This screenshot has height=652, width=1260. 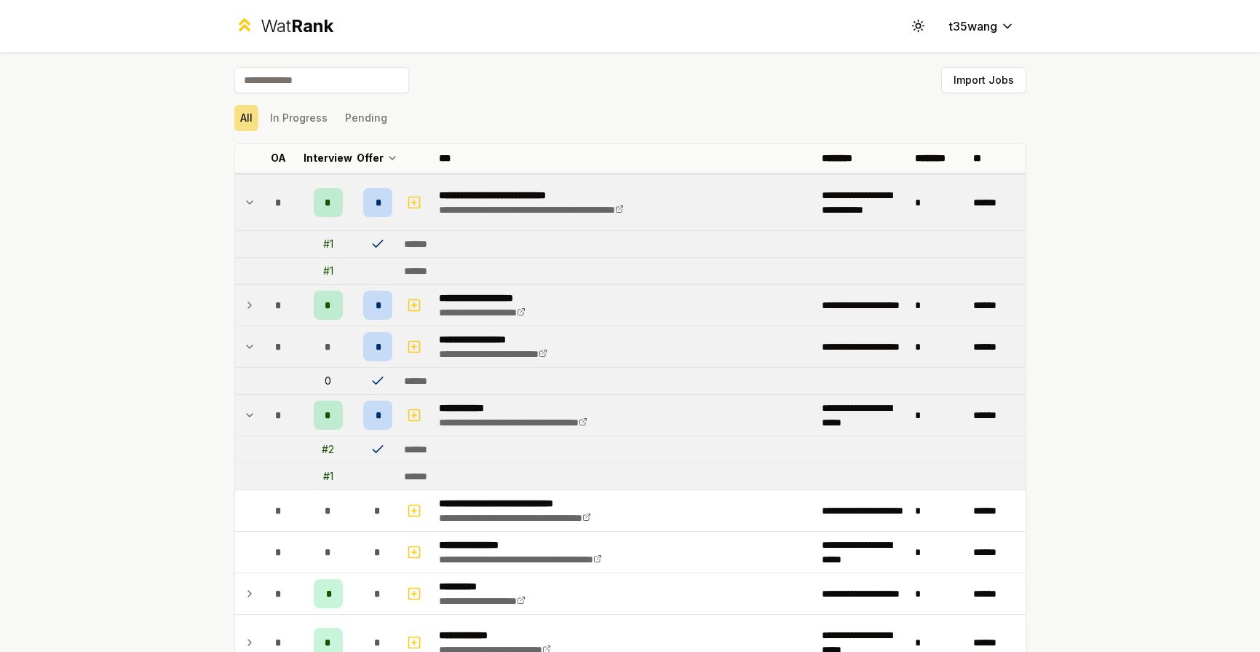 What do you see at coordinates (297, 26) in the screenshot?
I see `div: Wat` at bounding box center [297, 26].